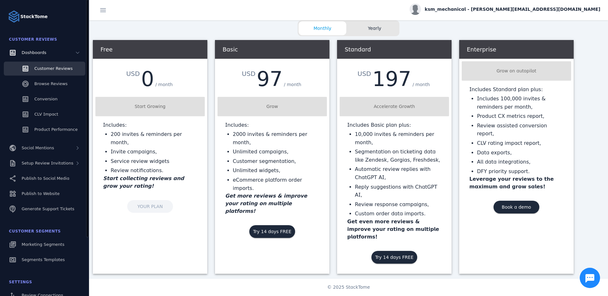  What do you see at coordinates (516, 207) in the screenshot?
I see `button: Book a demo` at bounding box center [516, 207].